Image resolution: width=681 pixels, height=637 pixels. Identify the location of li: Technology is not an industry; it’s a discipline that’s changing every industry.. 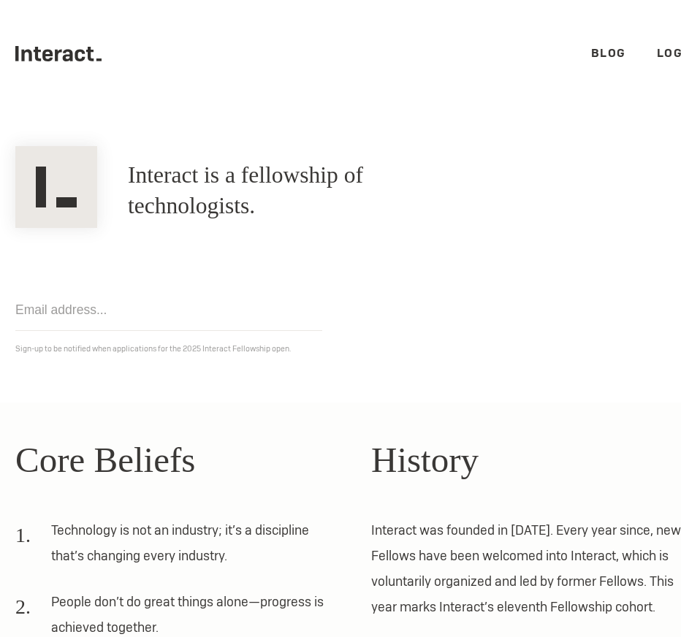
(176, 548).